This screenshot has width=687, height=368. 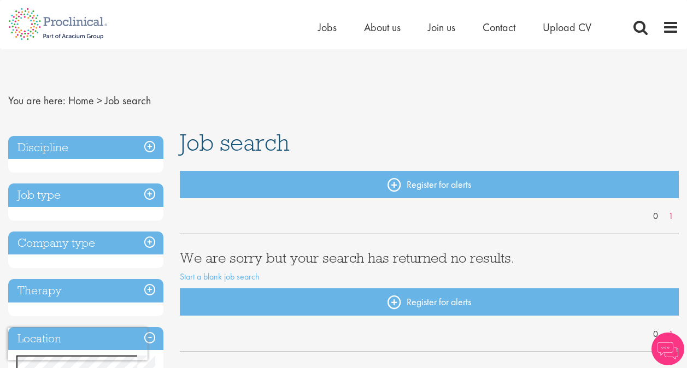 I want to click on h3: Company type, so click(x=86, y=243).